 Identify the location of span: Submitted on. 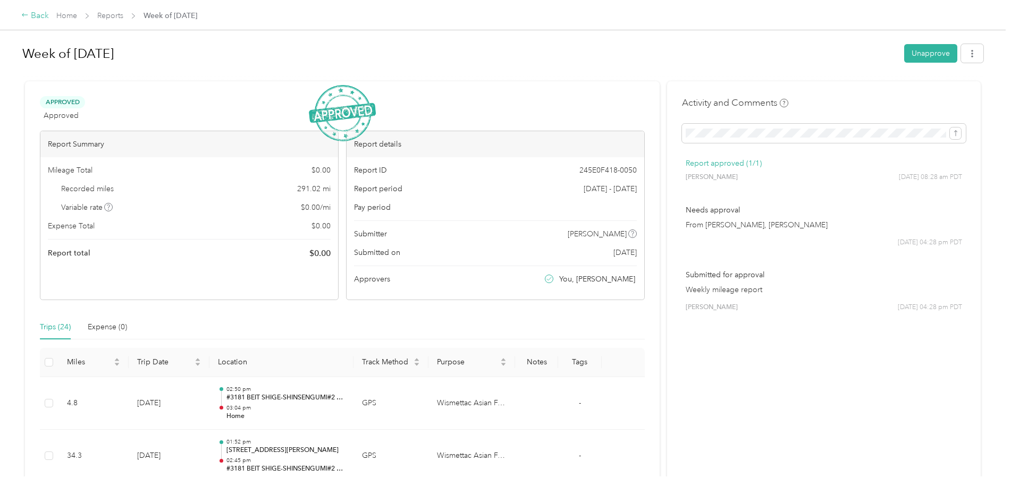
(377, 252).